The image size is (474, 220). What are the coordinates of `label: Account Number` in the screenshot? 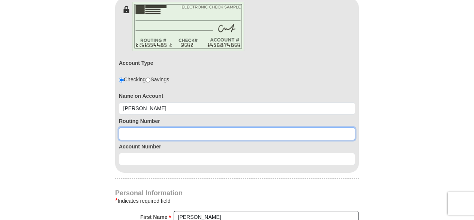 It's located at (237, 147).